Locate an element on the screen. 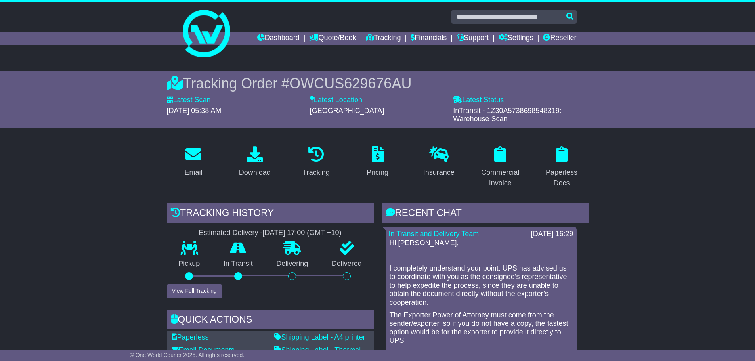 The height and width of the screenshot is (361, 755). div: Tracking is located at coordinates (316, 172).